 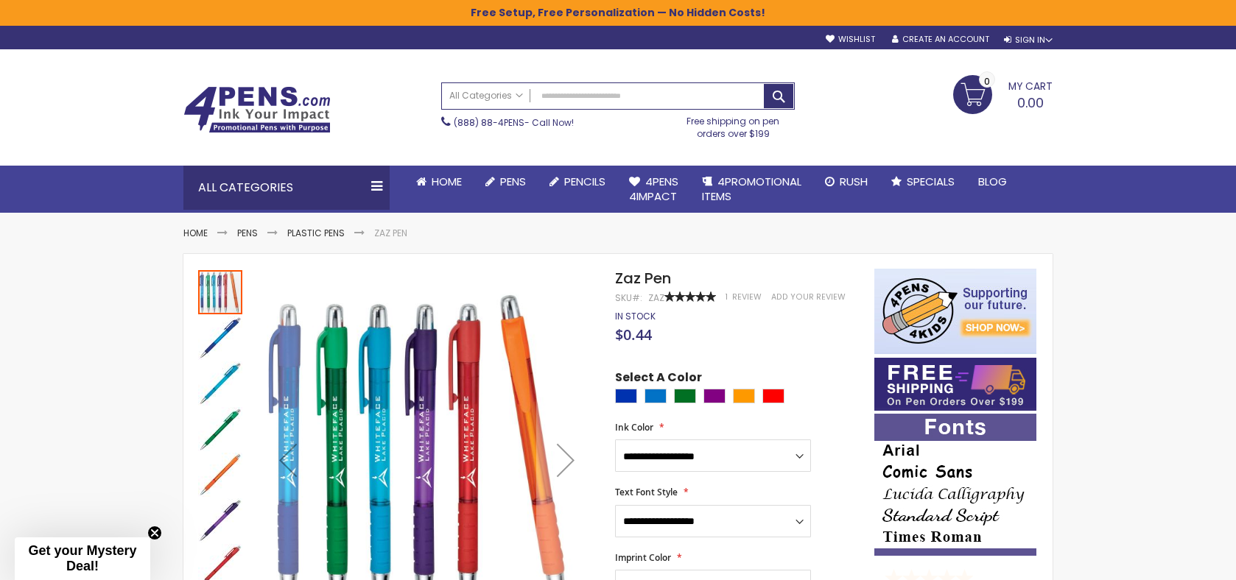 I want to click on div: Orange, so click(x=744, y=396).